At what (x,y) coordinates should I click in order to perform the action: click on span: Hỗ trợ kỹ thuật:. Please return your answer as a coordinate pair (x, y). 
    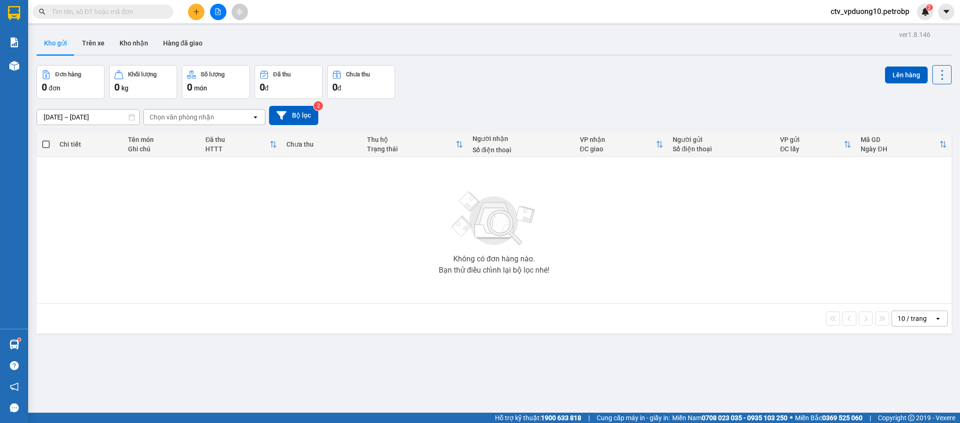
    Looking at the image, I should click on (538, 418).